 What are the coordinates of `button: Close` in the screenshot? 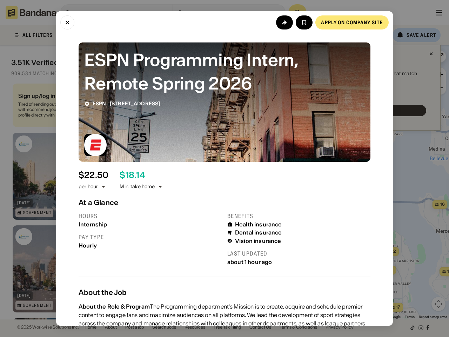 It's located at (67, 22).